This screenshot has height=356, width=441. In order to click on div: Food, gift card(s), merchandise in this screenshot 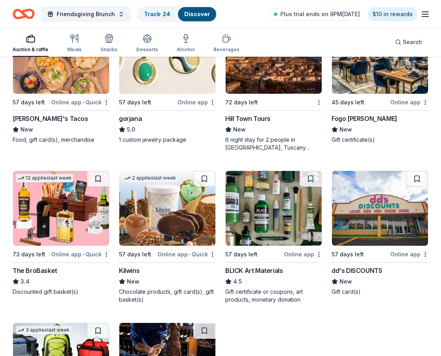, I will do `click(61, 140)`.